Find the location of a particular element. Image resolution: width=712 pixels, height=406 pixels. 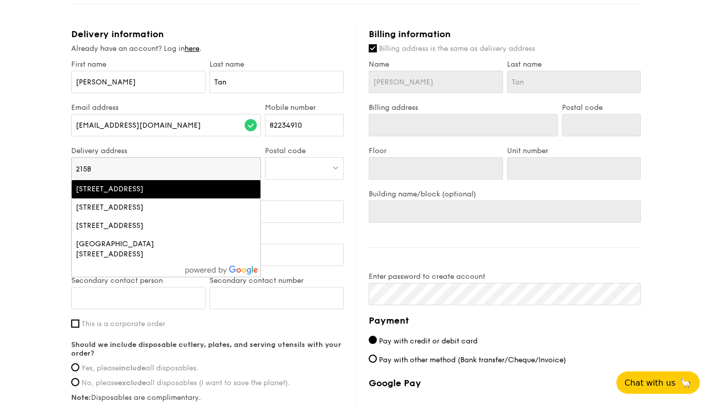

label: Billing address is located at coordinates (464, 107).